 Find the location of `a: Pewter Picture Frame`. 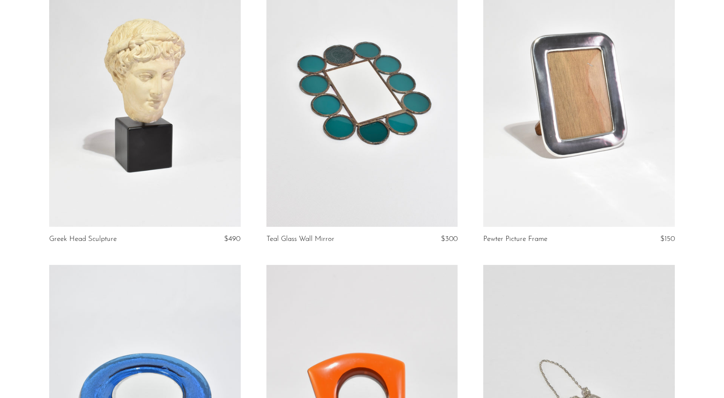

a: Pewter Picture Frame is located at coordinates (515, 239).